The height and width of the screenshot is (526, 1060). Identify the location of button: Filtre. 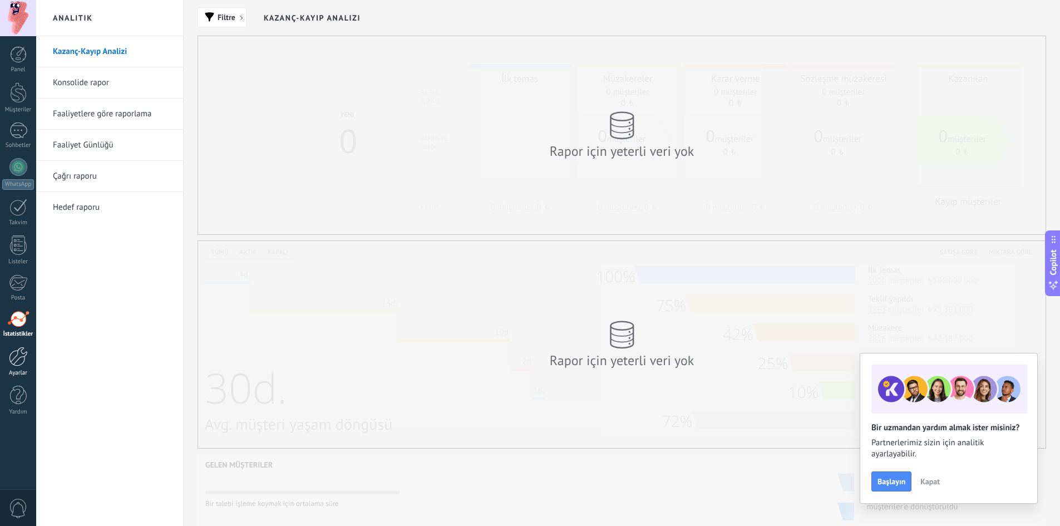
(222, 17).